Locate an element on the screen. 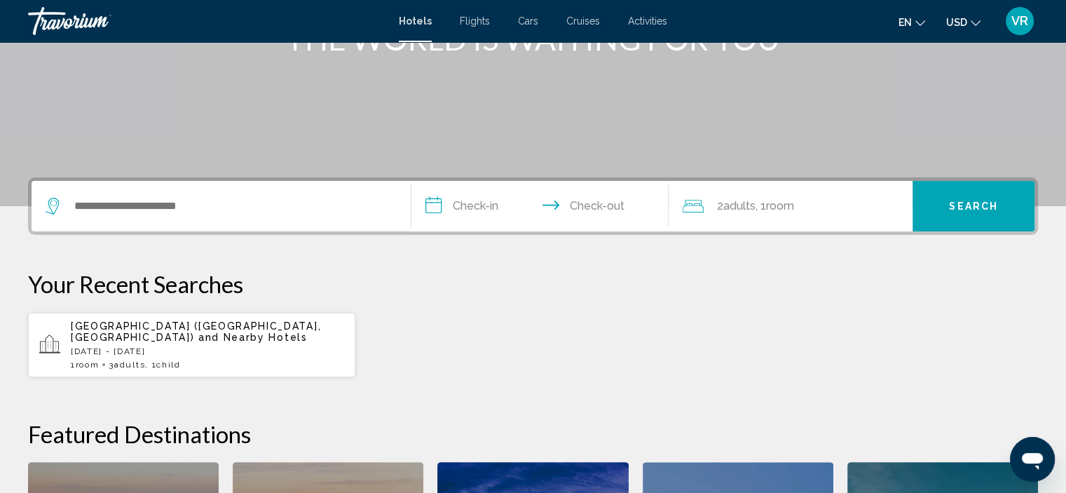  span: Flights is located at coordinates (475, 21).